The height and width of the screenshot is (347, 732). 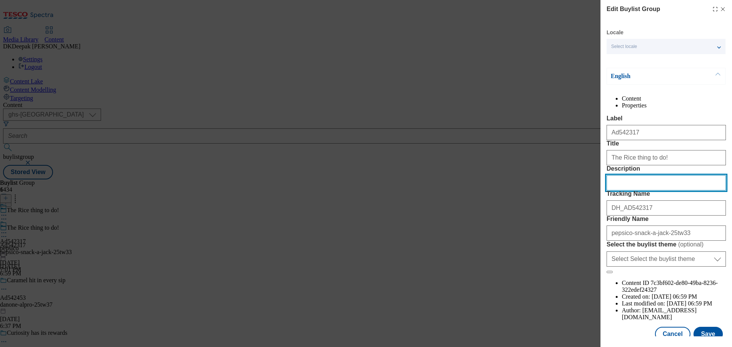 What do you see at coordinates (666, 173) in the screenshot?
I see `div: Modal` at bounding box center [666, 173].